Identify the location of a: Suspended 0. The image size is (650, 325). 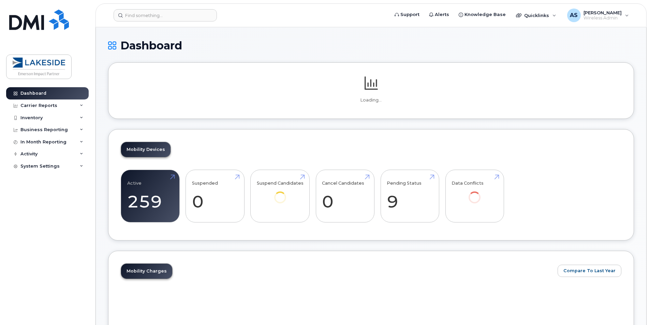
(215, 196).